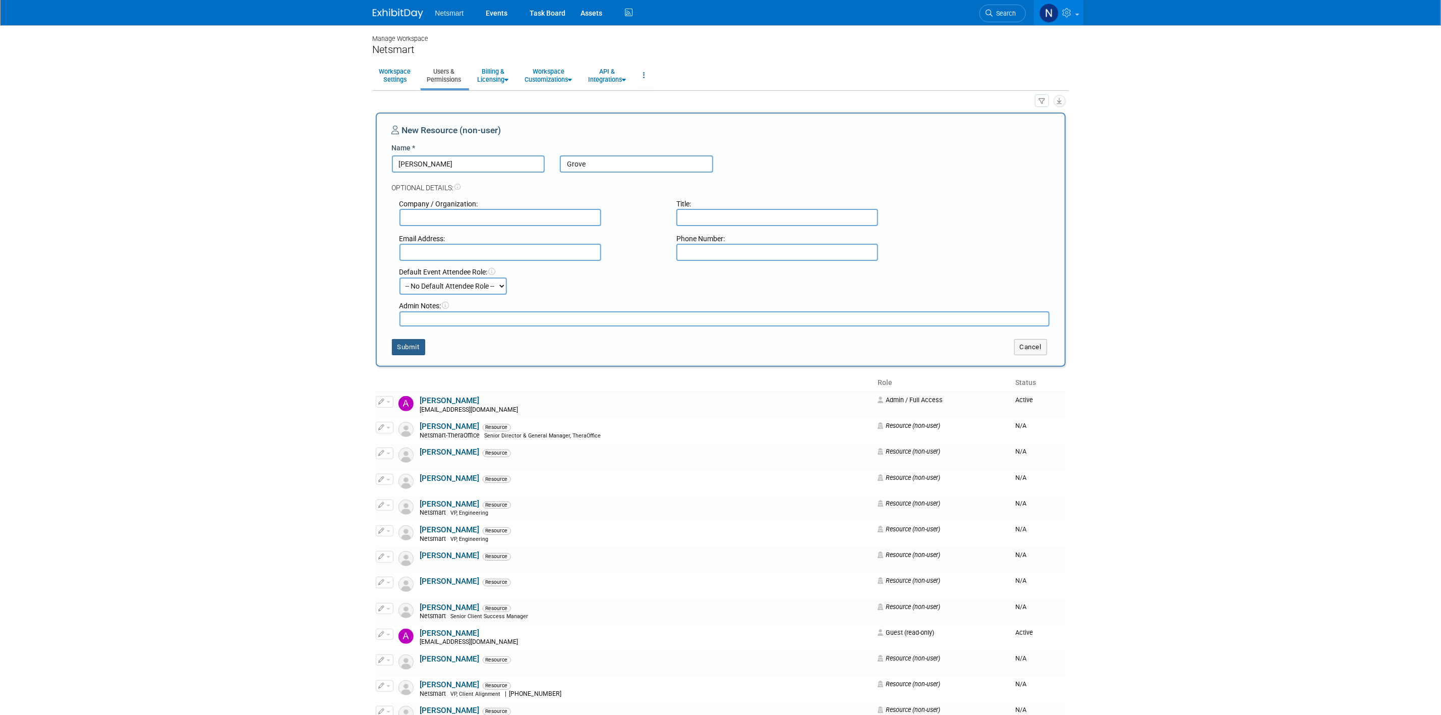 Image resolution: width=1441 pixels, height=715 pixels. I want to click on button: Submit, so click(409, 347).